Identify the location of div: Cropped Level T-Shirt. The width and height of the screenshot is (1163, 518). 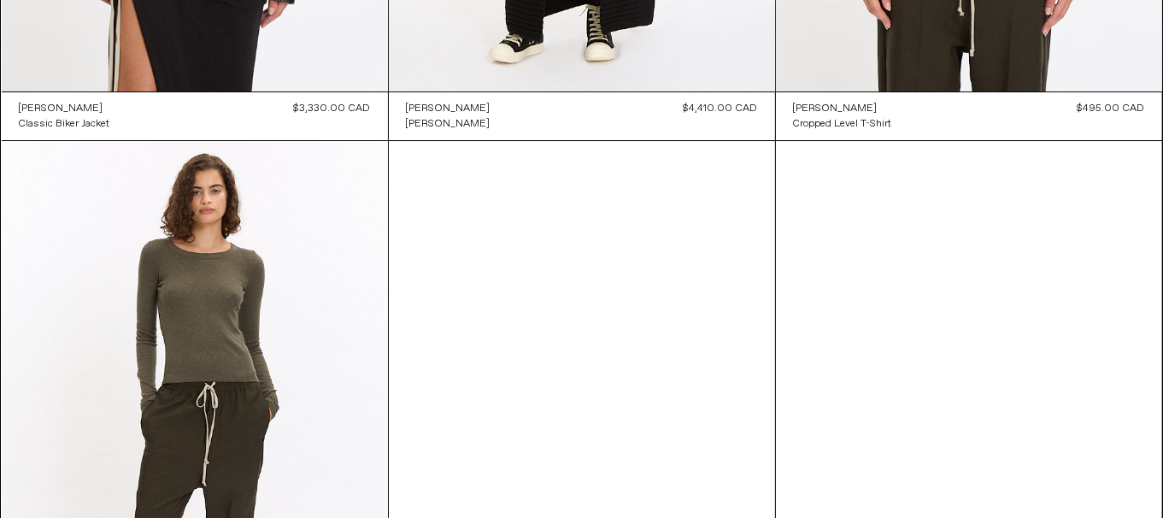
(842, 124).